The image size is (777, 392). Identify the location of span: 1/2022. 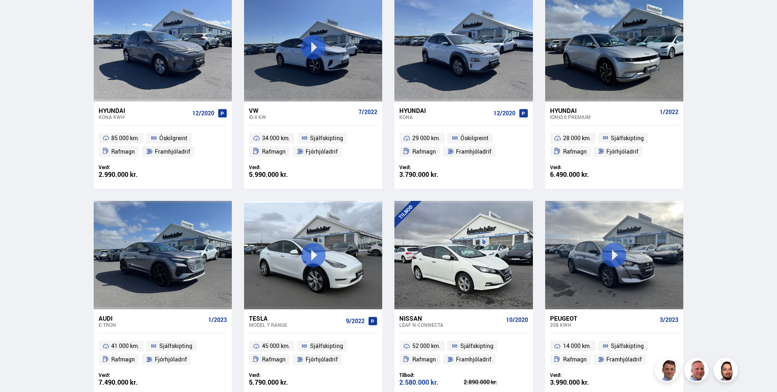
(669, 112).